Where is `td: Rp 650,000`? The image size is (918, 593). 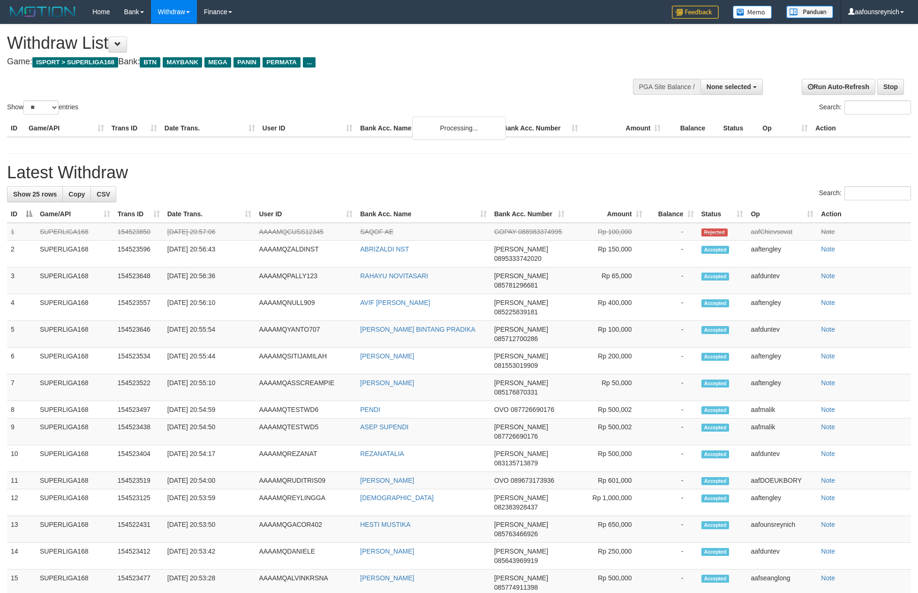 td: Rp 650,000 is located at coordinates (607, 529).